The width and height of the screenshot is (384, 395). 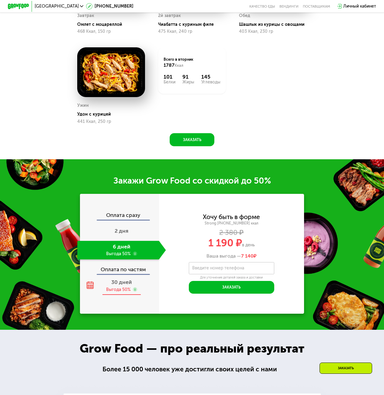 What do you see at coordinates (231, 233) in the screenshot?
I see `div: 2 380 ₽` at bounding box center [231, 233].